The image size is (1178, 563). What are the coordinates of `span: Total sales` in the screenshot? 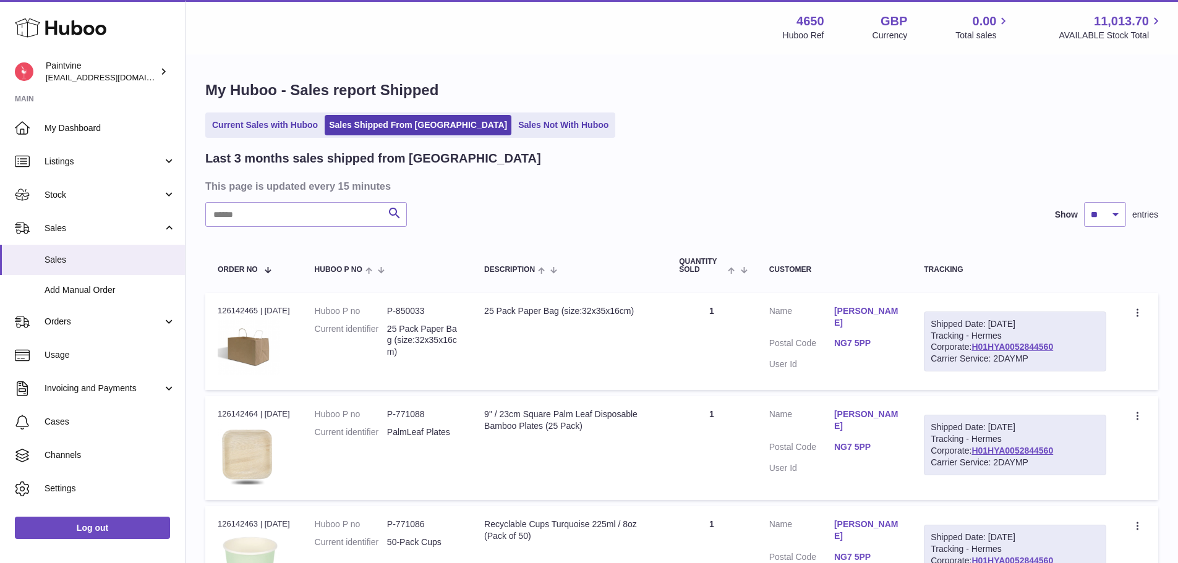 It's located at (983, 35).